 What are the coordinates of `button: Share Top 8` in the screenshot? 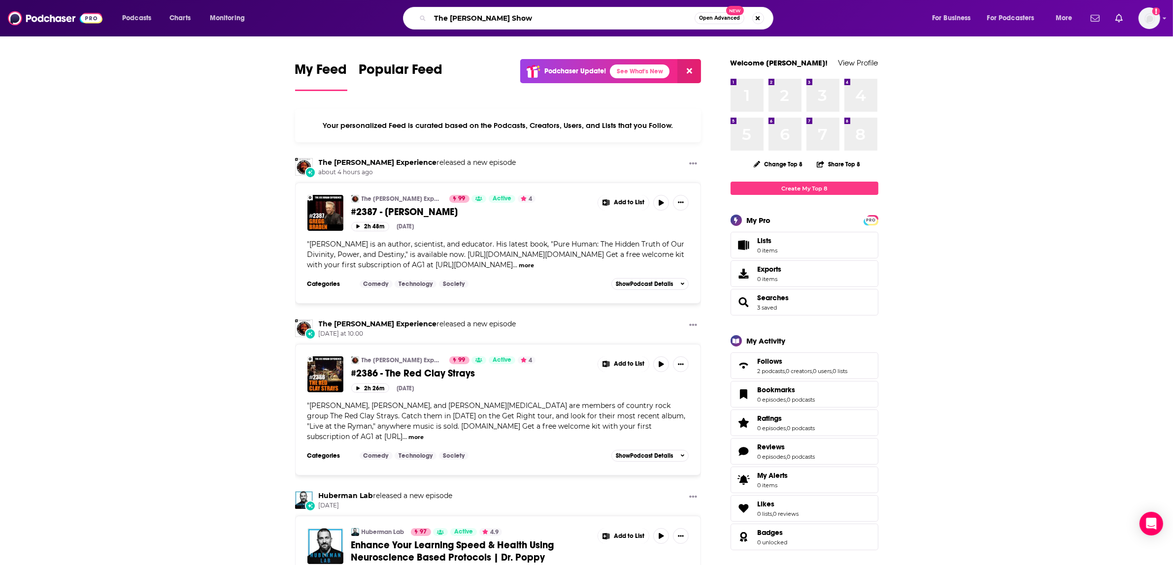 It's located at (838, 164).